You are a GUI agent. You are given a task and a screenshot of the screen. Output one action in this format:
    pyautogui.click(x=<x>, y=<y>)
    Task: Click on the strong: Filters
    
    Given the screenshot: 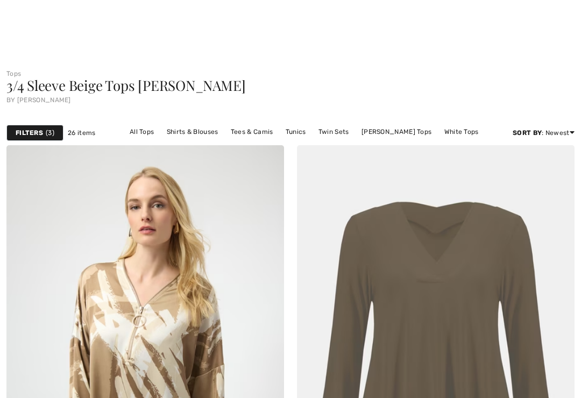 What is the action you would take?
    pyautogui.click(x=29, y=133)
    